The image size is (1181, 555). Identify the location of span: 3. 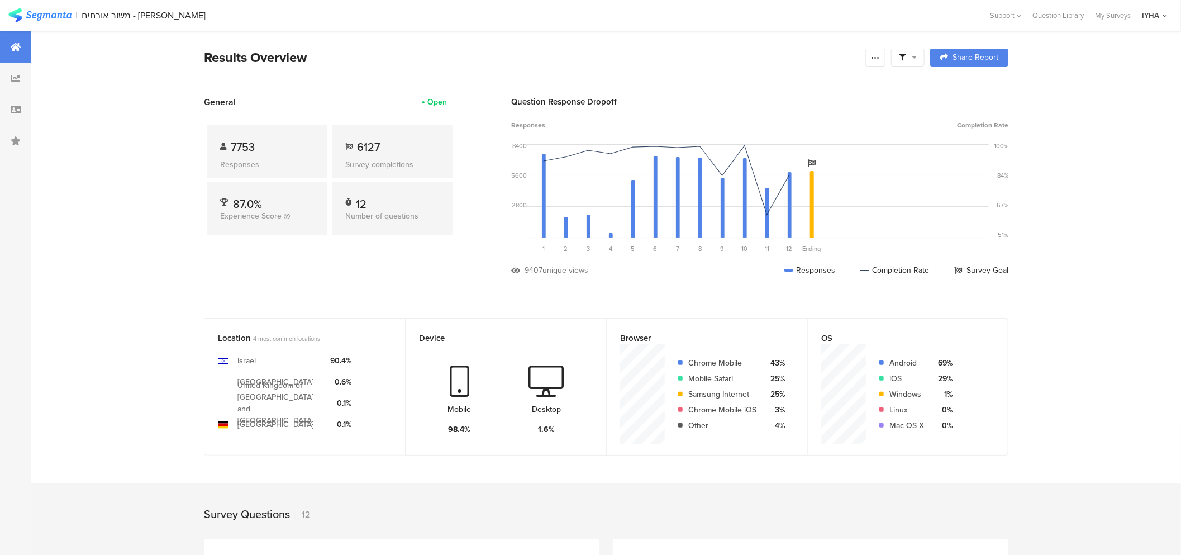
(588, 249).